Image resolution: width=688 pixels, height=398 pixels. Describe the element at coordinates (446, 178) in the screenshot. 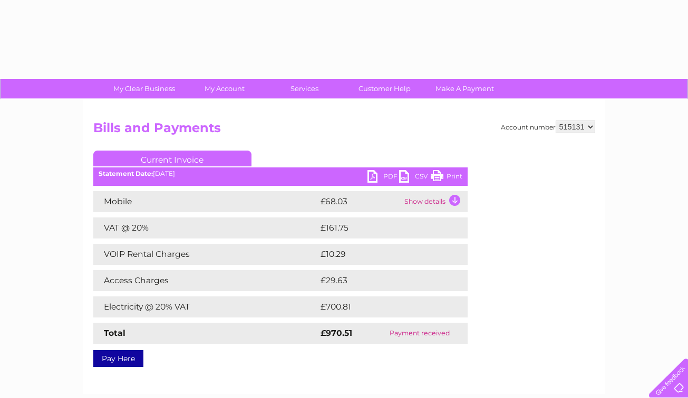

I see `a: Print` at that location.